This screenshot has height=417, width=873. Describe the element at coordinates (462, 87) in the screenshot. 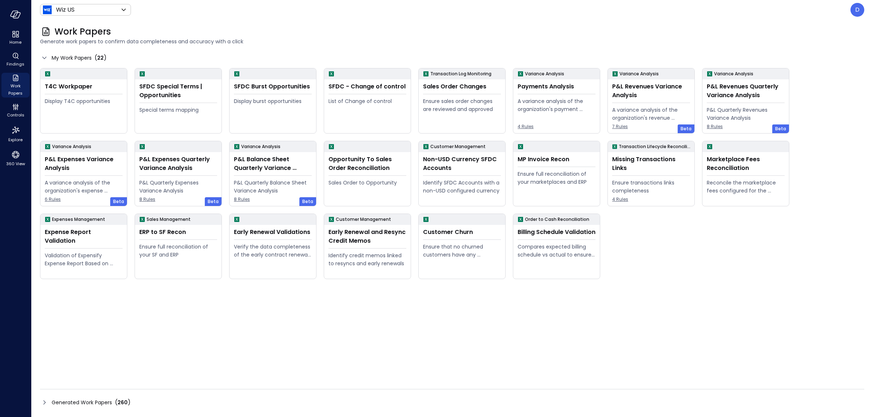

I see `div: Sales Order Changes` at that location.